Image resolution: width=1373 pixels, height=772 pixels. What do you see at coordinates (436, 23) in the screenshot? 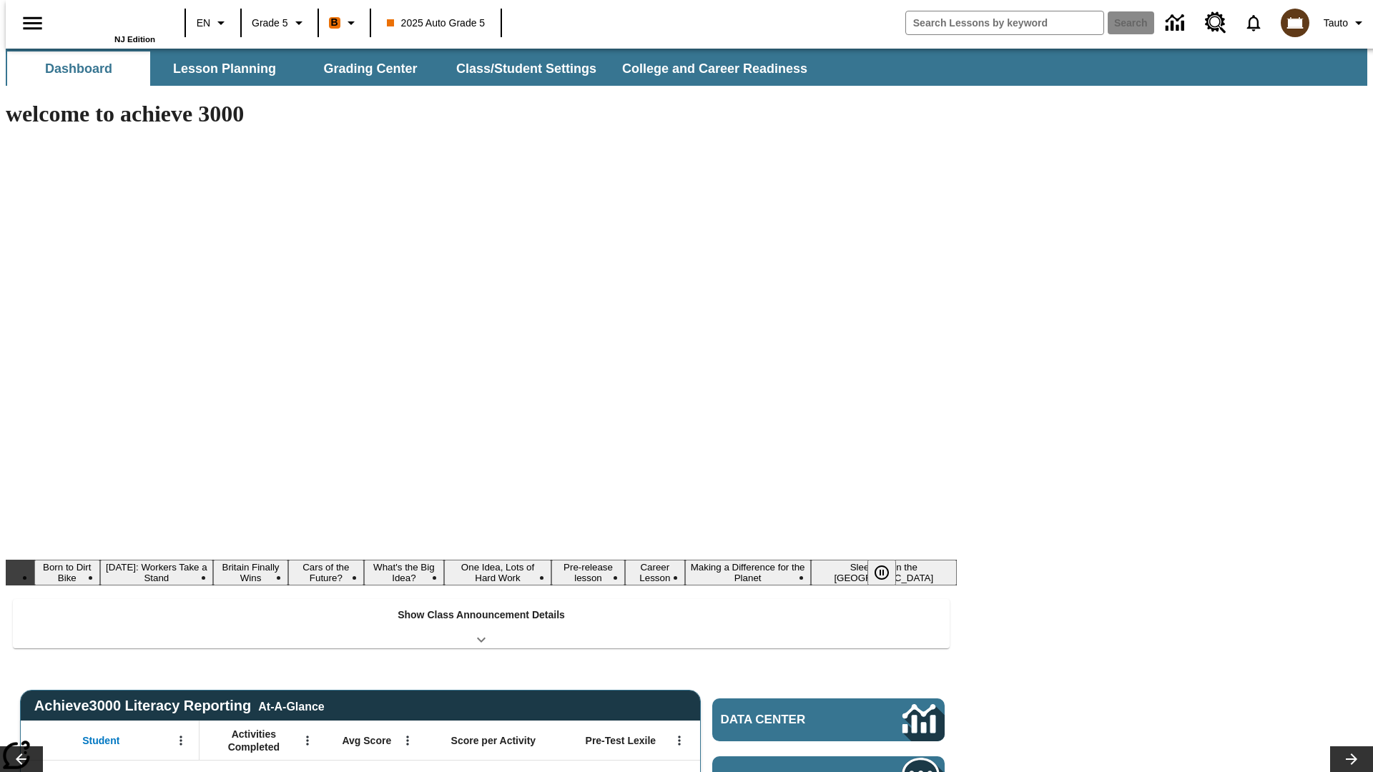
I see `span: 2025 Auto Grade 5` at bounding box center [436, 23].